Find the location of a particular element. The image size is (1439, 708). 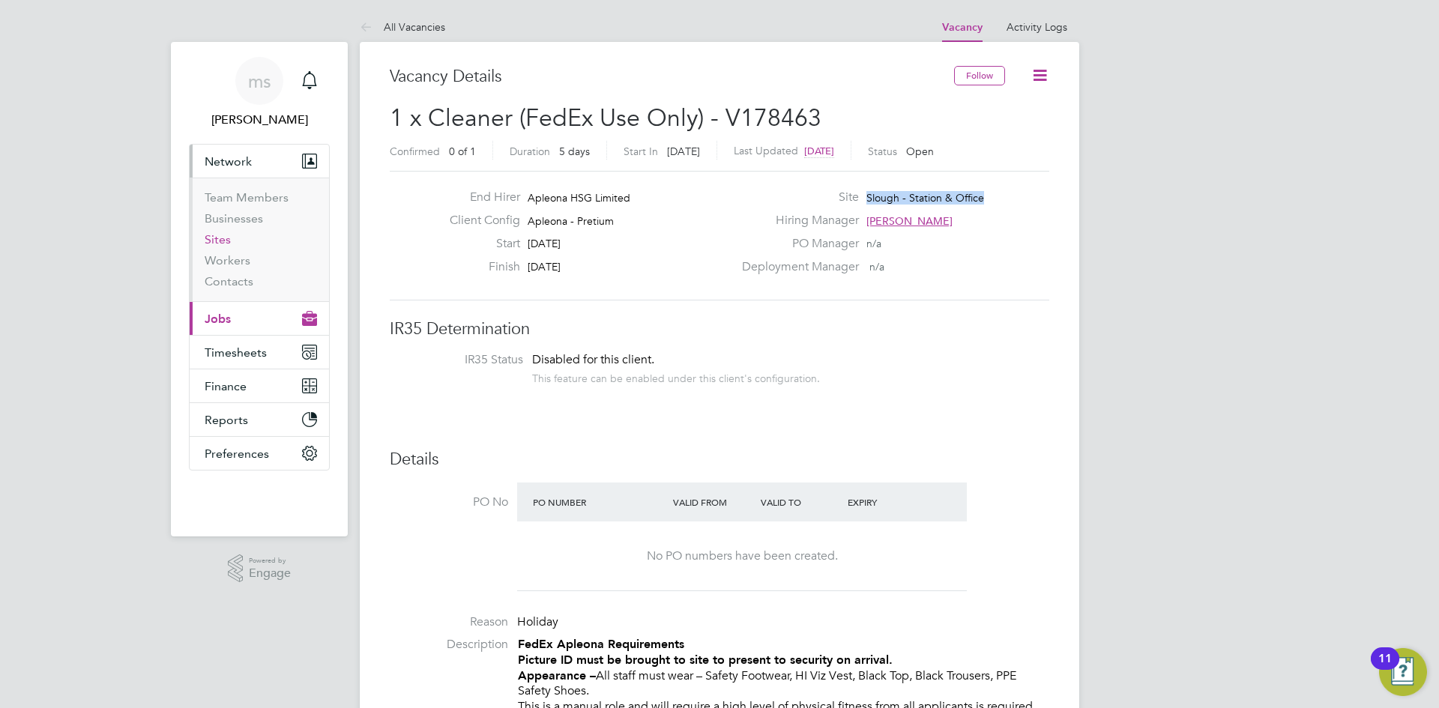

span: Slough - Station & Office is located at coordinates (925, 198).